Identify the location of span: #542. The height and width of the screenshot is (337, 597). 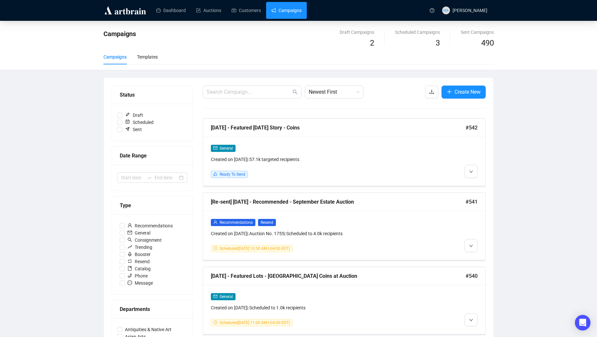
(471, 127).